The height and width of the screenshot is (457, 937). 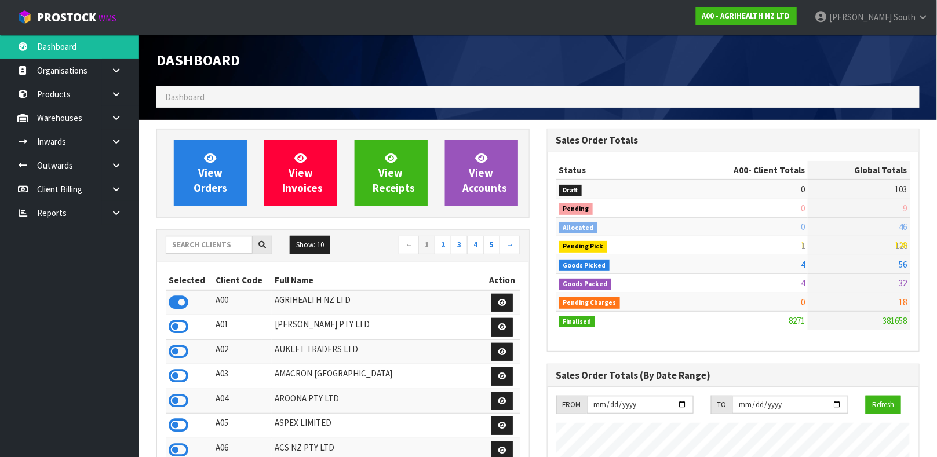 I want to click on span: South, so click(x=905, y=17).